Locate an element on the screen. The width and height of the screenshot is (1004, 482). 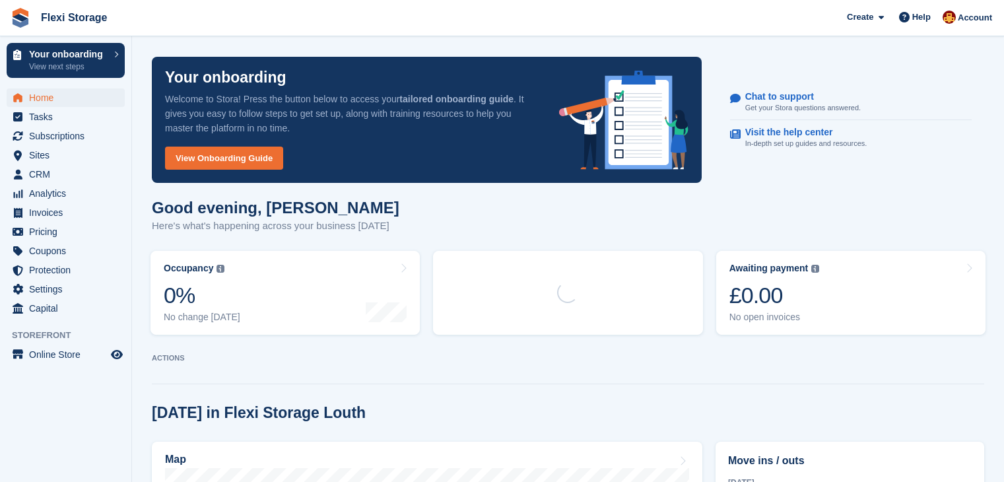
span: Sites is located at coordinates (69, 155).